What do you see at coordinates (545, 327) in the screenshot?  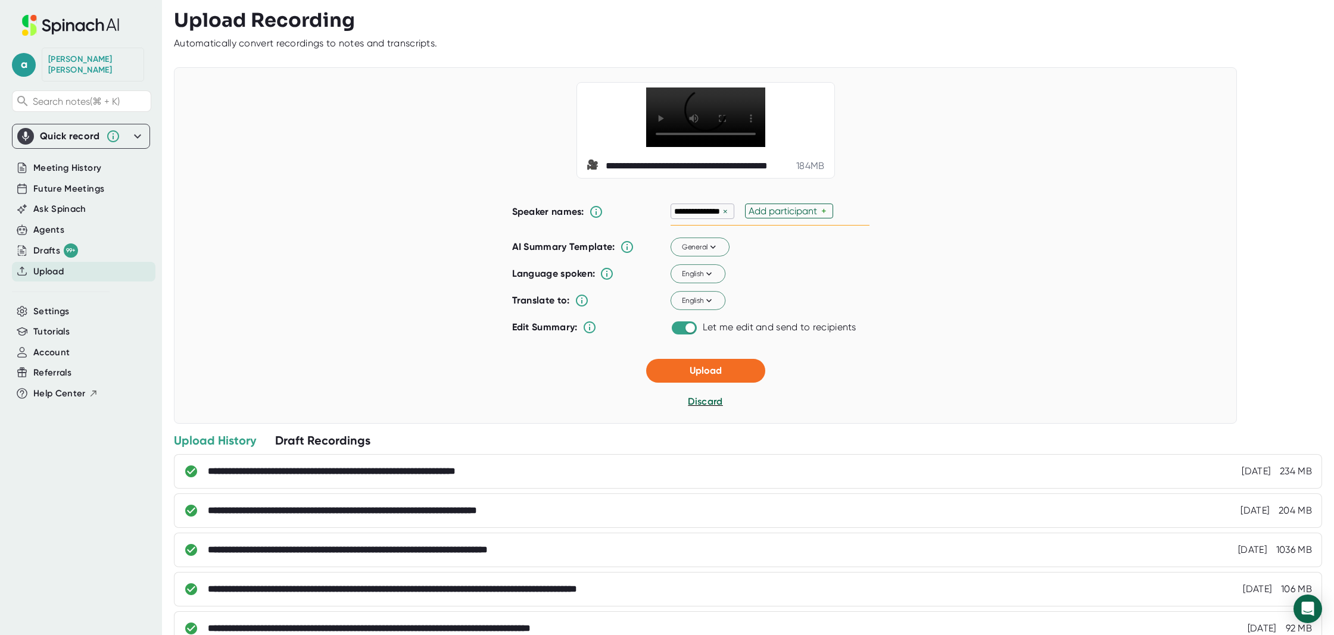 I see `b: Edit Summary:` at bounding box center [545, 327].